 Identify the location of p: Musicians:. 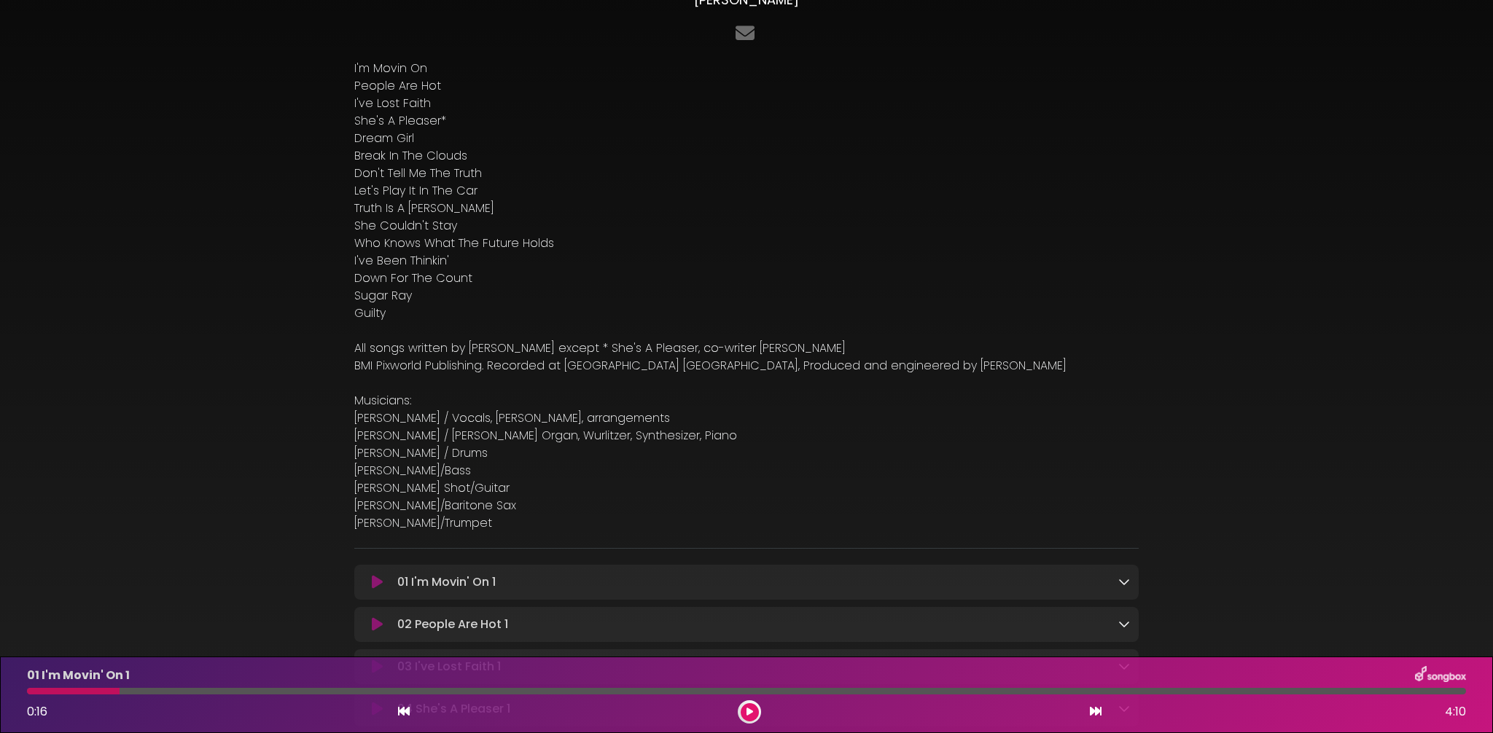
(746, 401).